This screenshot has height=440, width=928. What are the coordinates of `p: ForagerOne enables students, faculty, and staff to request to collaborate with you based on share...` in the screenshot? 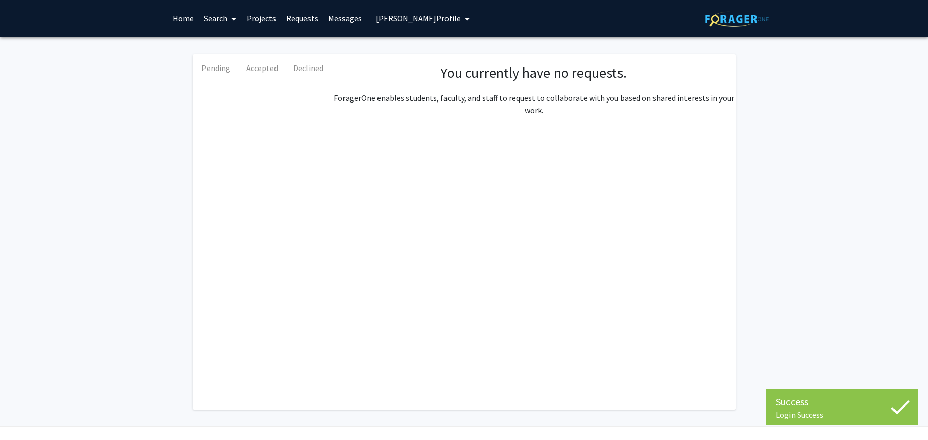 It's located at (534, 104).